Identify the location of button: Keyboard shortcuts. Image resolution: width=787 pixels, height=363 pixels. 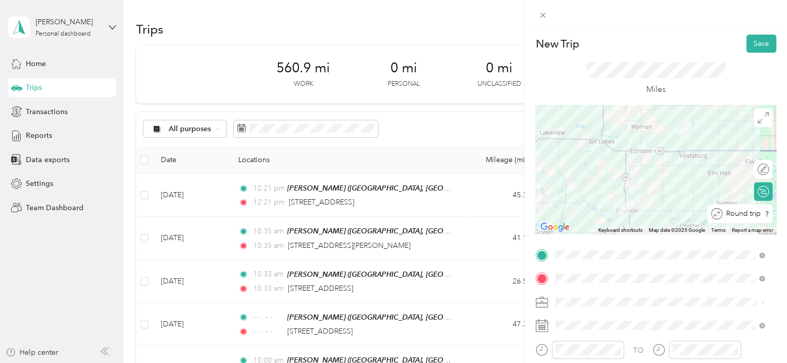
(621, 230).